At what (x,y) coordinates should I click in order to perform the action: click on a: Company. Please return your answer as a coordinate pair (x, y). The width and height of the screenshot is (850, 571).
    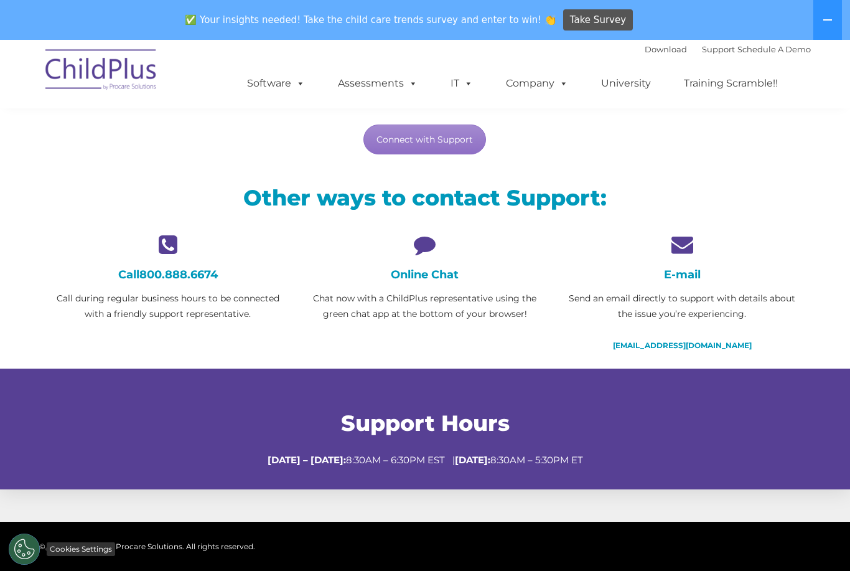
    Looking at the image, I should click on (537, 83).